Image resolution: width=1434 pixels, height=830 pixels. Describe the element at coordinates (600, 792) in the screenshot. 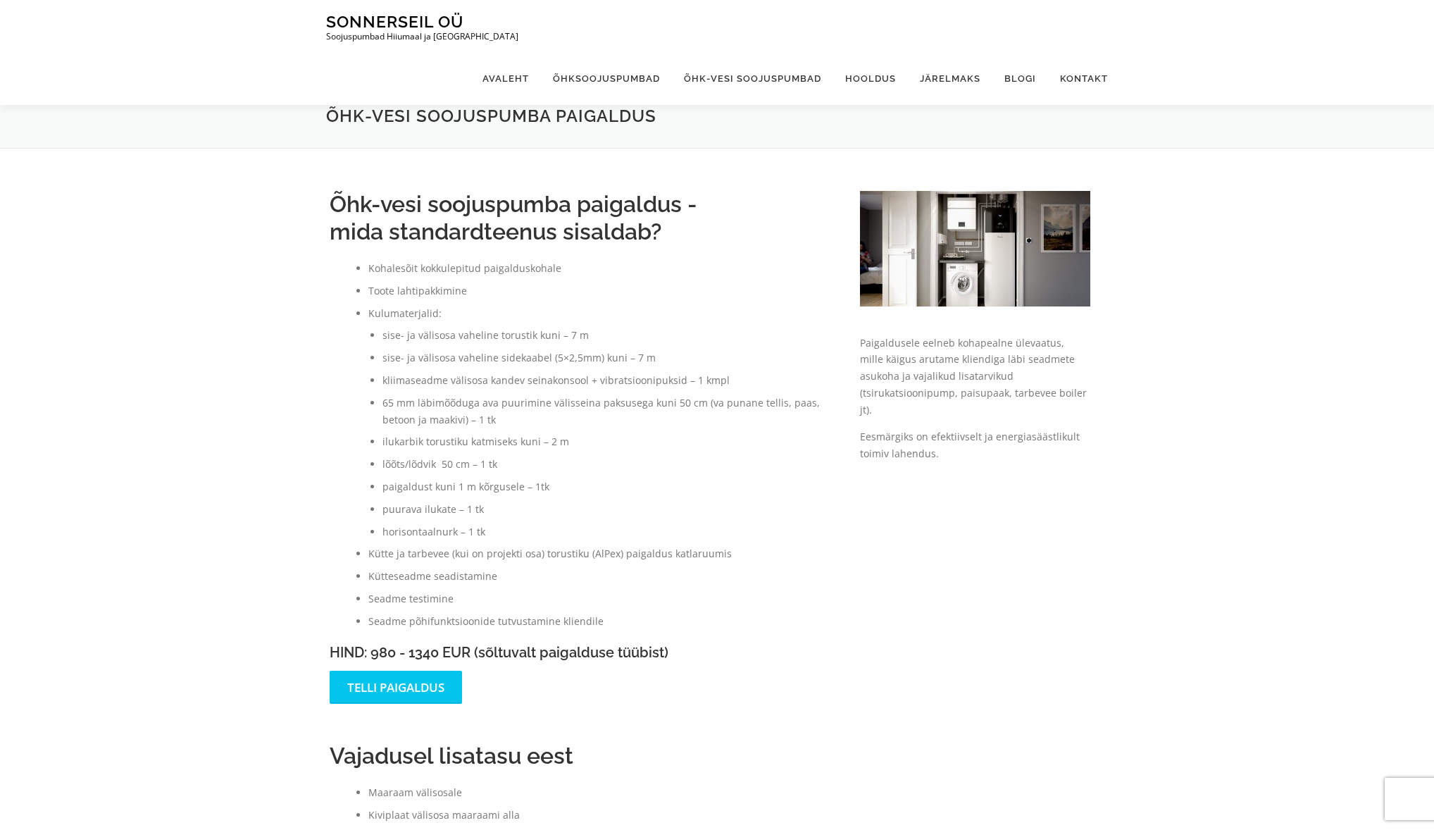

I see `li: Maaraam välisosale` at that location.